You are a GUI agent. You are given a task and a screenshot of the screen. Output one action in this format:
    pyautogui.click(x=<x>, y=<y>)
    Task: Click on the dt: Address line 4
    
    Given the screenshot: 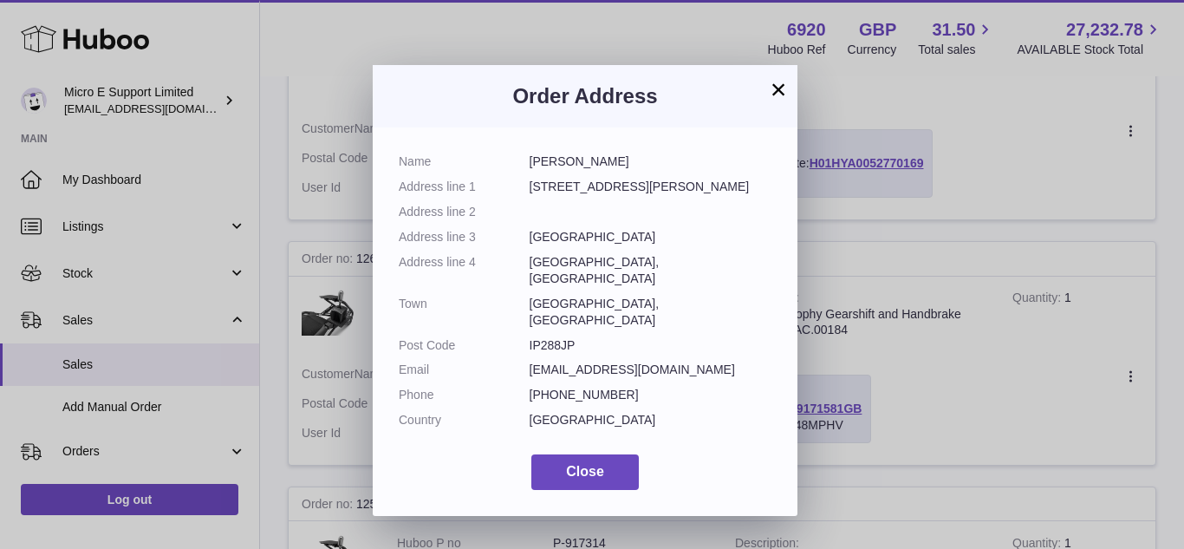 What is the action you would take?
    pyautogui.click(x=464, y=270)
    